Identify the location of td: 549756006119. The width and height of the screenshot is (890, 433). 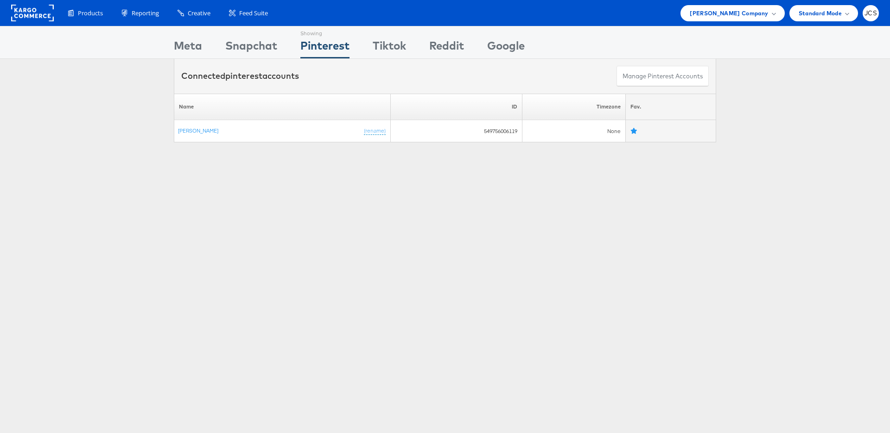
(456, 131).